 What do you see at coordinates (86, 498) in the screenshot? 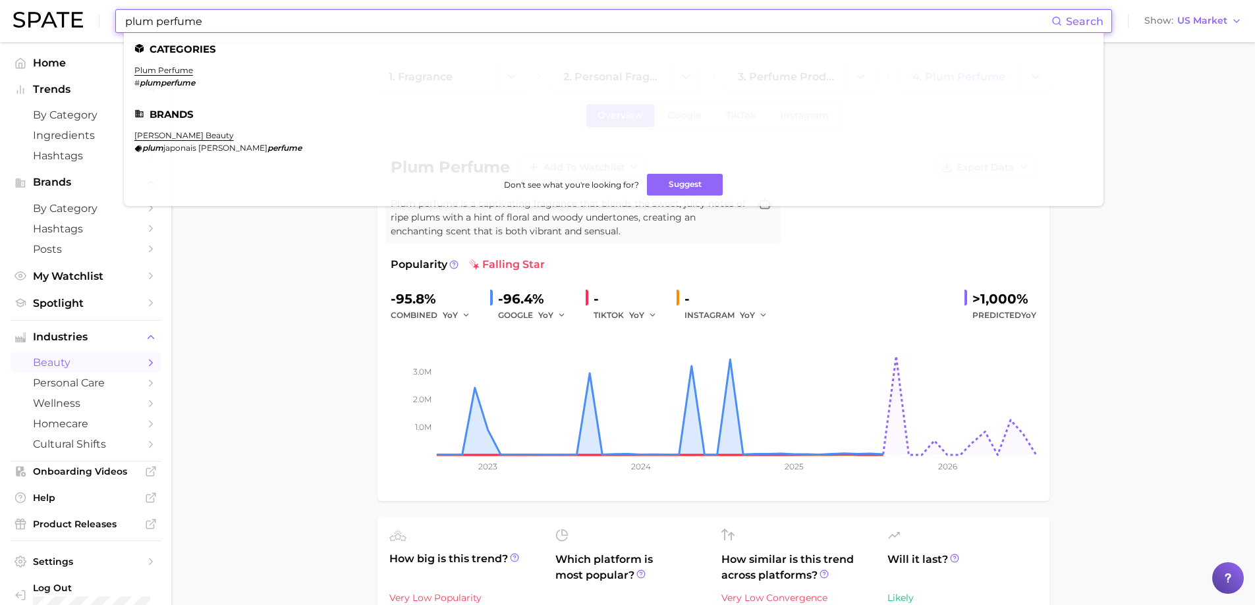
I see `a: Help` at bounding box center [86, 498].